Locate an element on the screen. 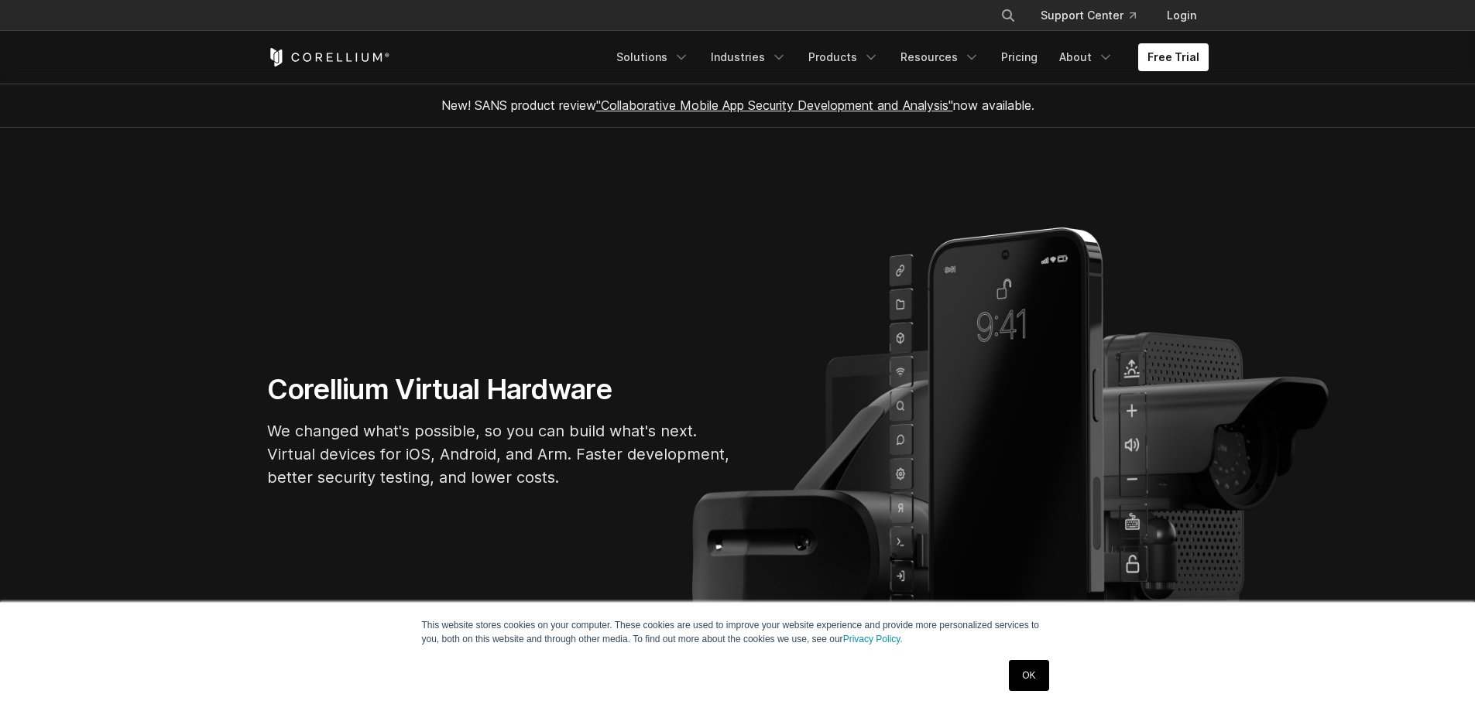  span: New! SANS product review now available. is located at coordinates (738, 105).